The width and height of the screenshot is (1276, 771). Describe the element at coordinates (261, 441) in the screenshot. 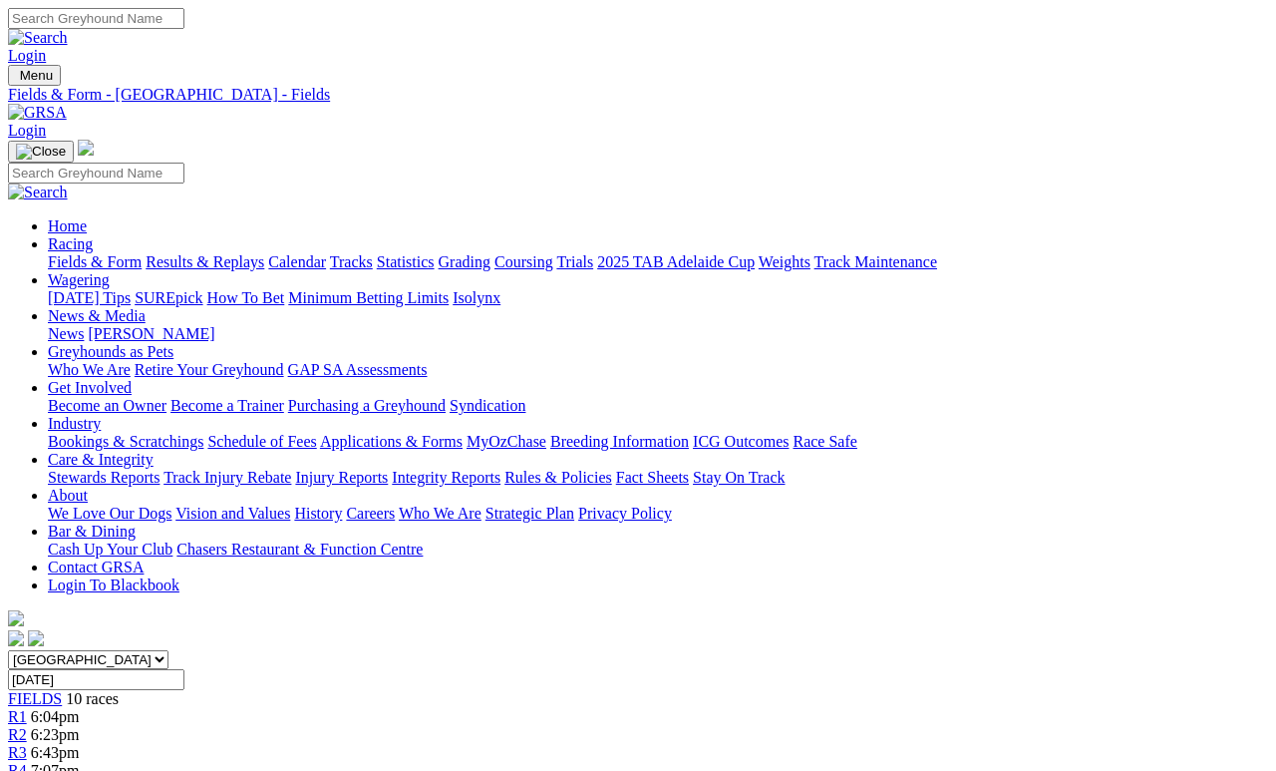

I see `a: Schedule of Fees` at that location.